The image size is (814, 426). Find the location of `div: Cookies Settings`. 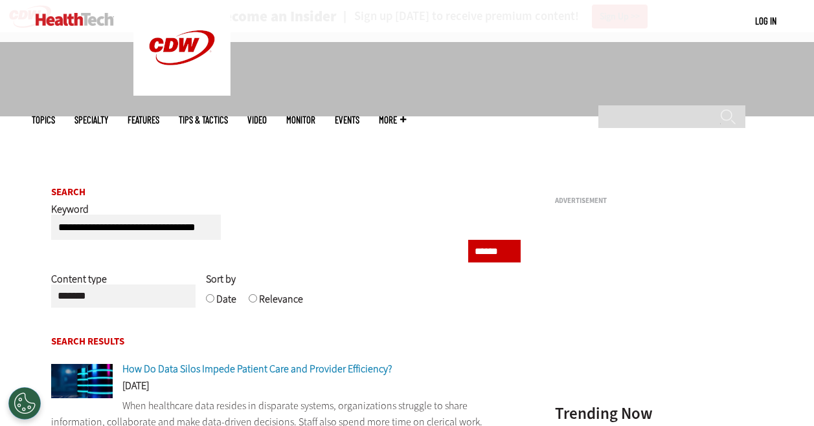

div: Cookies Settings is located at coordinates (25, 404).